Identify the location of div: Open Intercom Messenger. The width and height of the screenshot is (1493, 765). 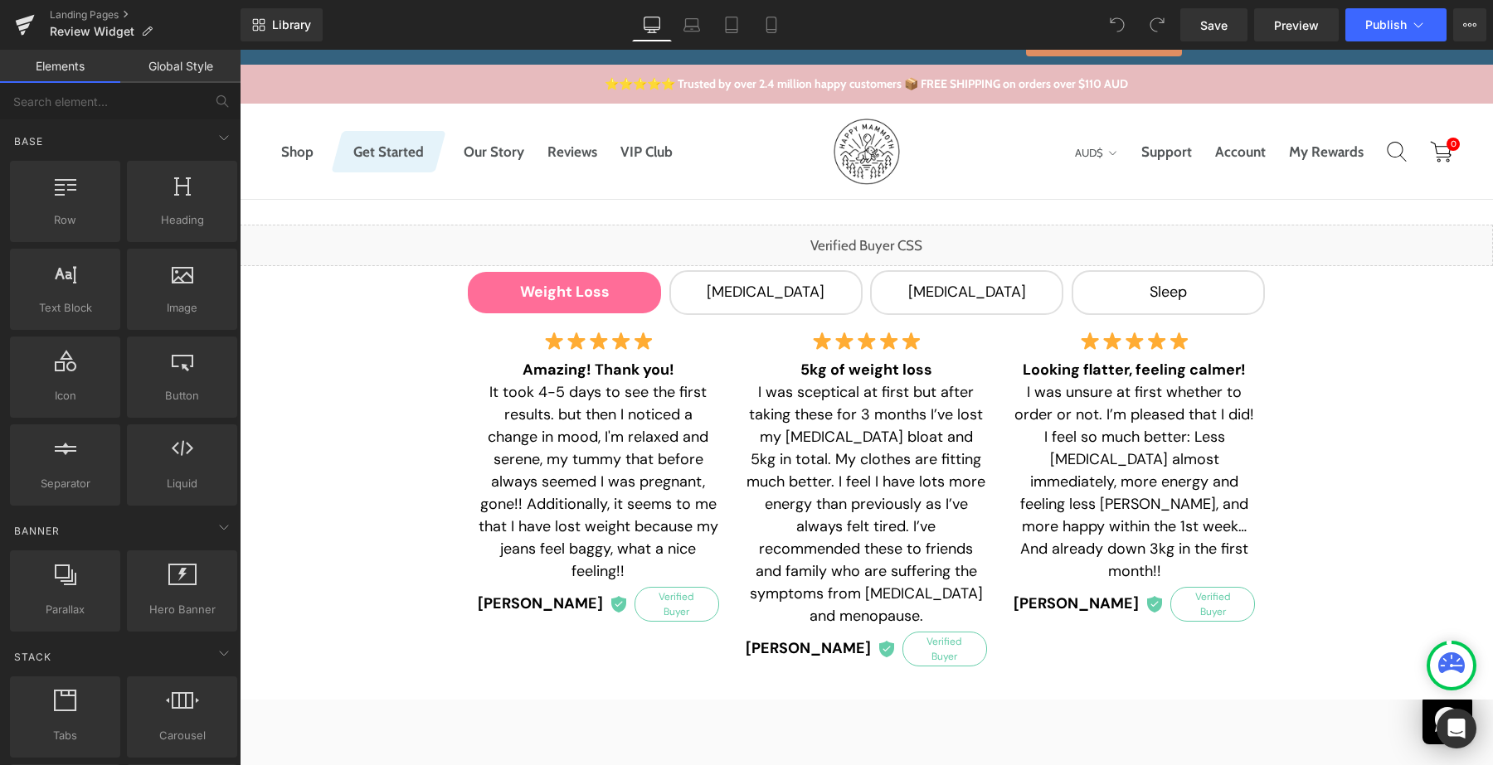
(1456, 729).